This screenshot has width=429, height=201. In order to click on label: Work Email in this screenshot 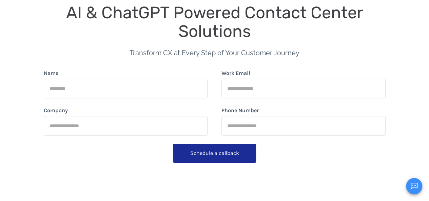, I will do `click(236, 73)`.